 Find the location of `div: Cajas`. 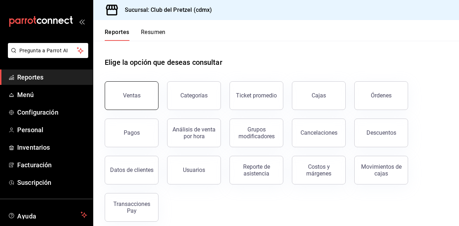

div: Cajas is located at coordinates (319, 96).